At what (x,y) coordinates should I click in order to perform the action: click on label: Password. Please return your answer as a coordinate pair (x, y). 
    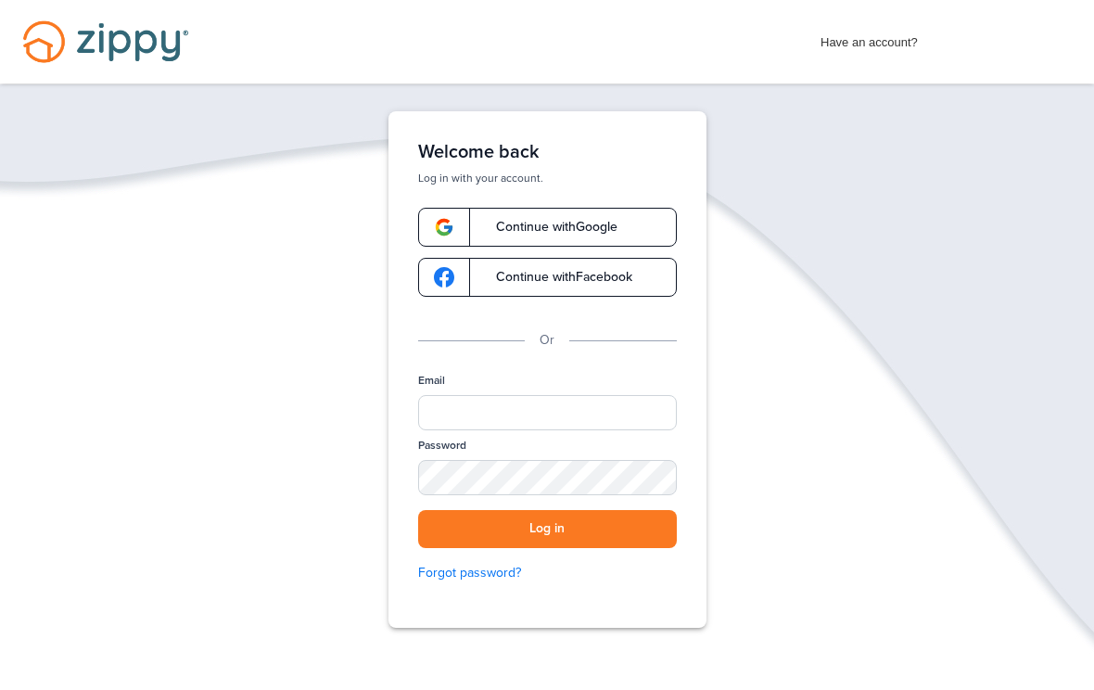
    Looking at the image, I should click on (442, 445).